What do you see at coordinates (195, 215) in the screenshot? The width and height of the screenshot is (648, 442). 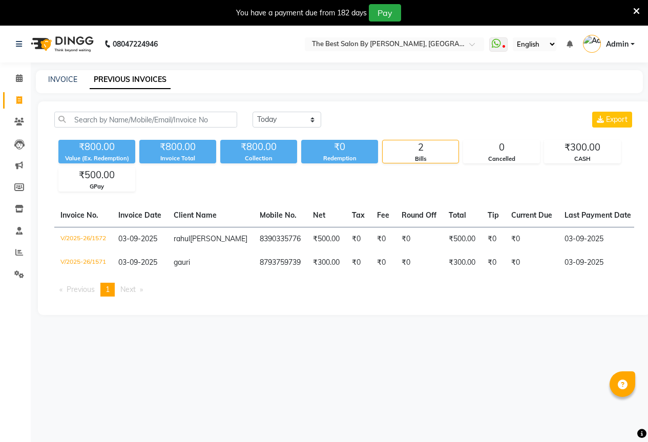 I see `span: Client Name` at bounding box center [195, 215].